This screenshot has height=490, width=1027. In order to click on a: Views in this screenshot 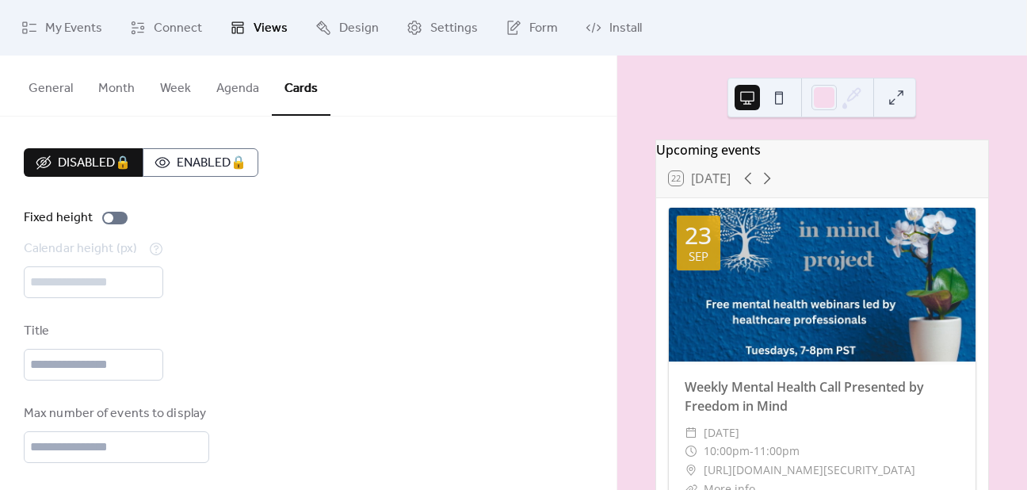, I will do `click(258, 28)`.